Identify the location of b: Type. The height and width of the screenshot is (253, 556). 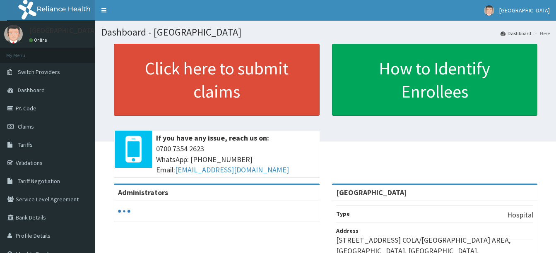
(343, 214).